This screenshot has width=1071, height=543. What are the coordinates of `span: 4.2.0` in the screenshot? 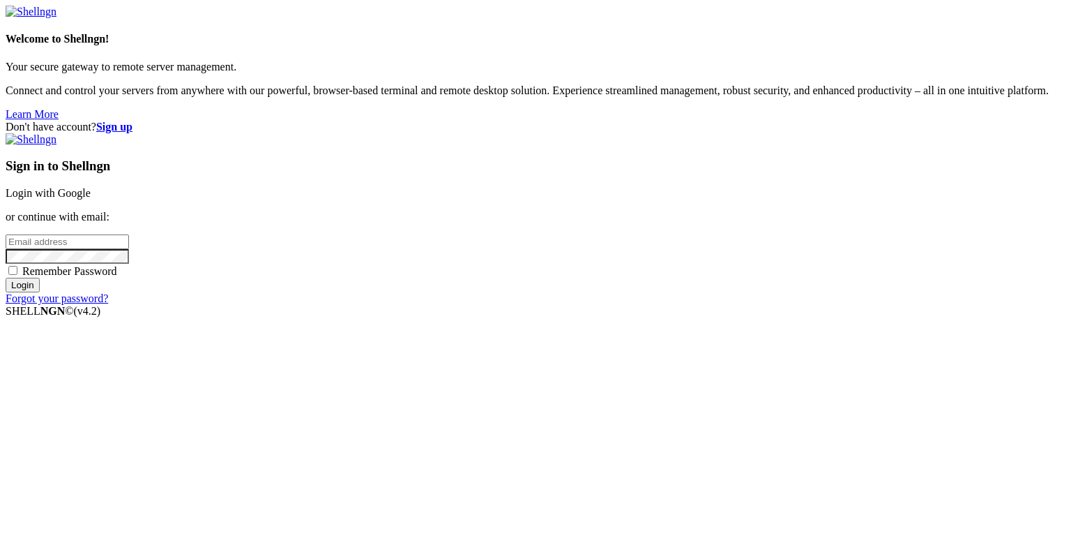 It's located at (87, 310).